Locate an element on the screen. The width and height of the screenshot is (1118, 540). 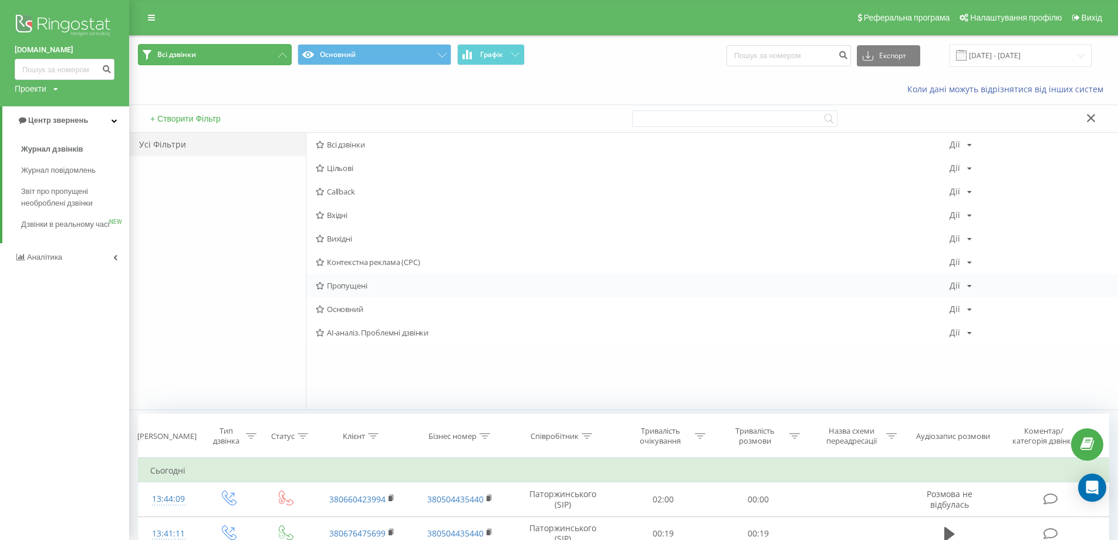
a: 380660423994 is located at coordinates (358, 498).